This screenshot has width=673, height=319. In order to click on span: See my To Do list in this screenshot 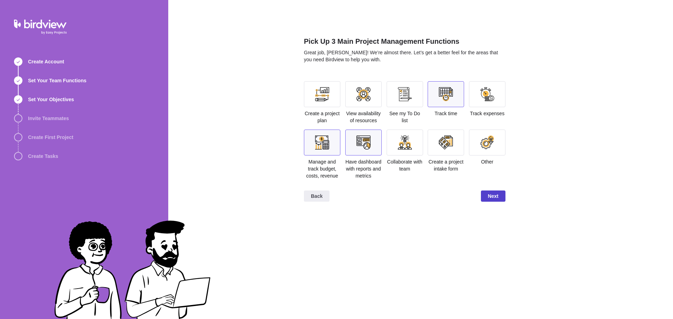, I will do `click(405, 117)`.